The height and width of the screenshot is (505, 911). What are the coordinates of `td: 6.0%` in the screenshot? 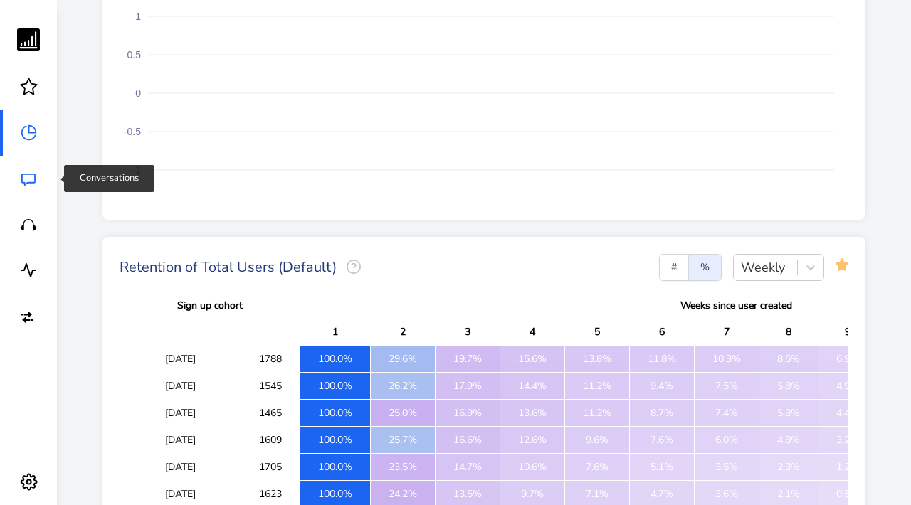 It's located at (726, 440).